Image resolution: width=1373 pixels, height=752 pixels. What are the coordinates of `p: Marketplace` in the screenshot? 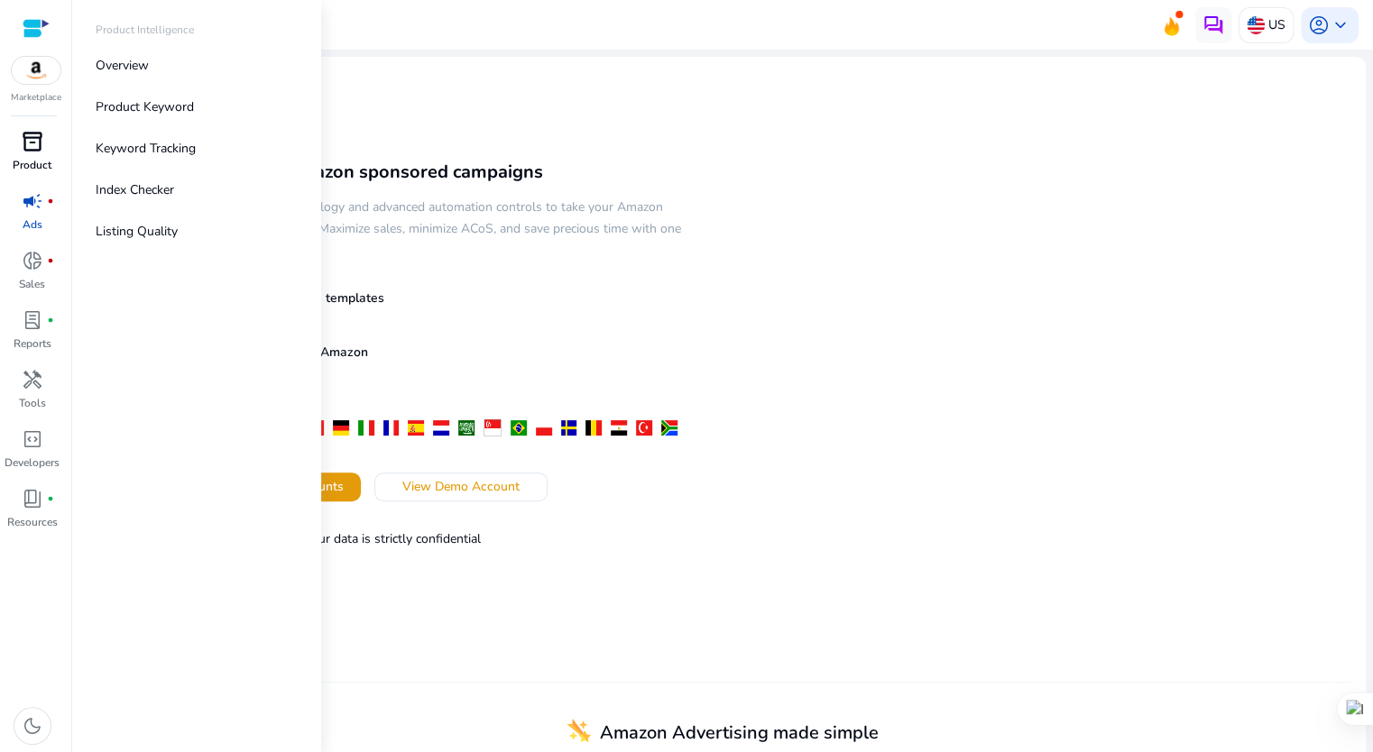 It's located at (36, 97).